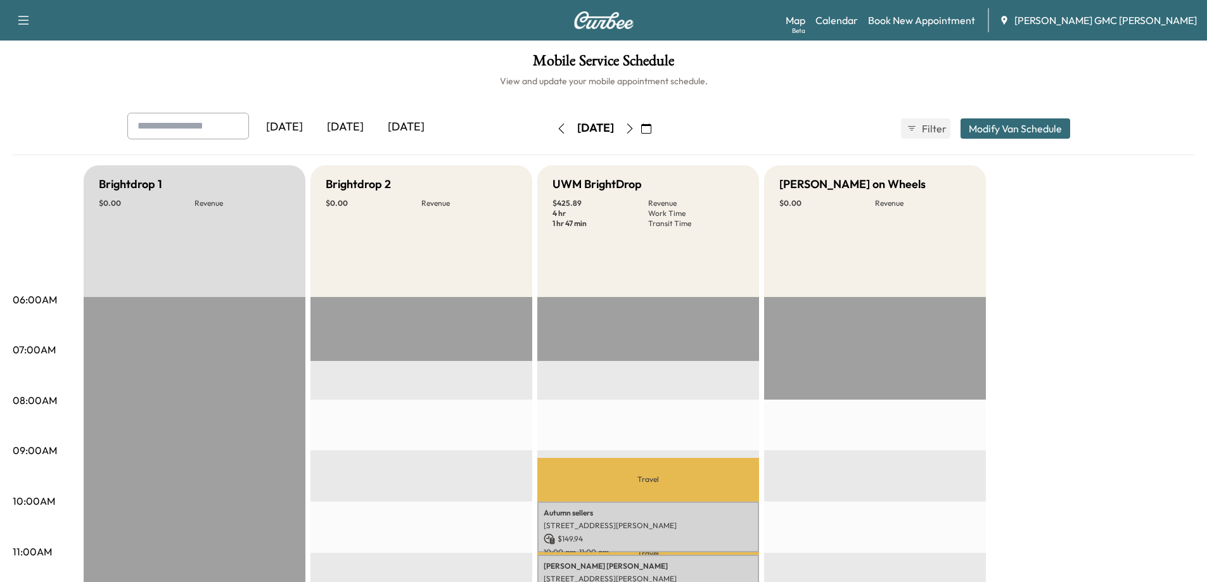 Image resolution: width=1207 pixels, height=582 pixels. Describe the element at coordinates (34, 501) in the screenshot. I see `p: 10:00AM` at that location.